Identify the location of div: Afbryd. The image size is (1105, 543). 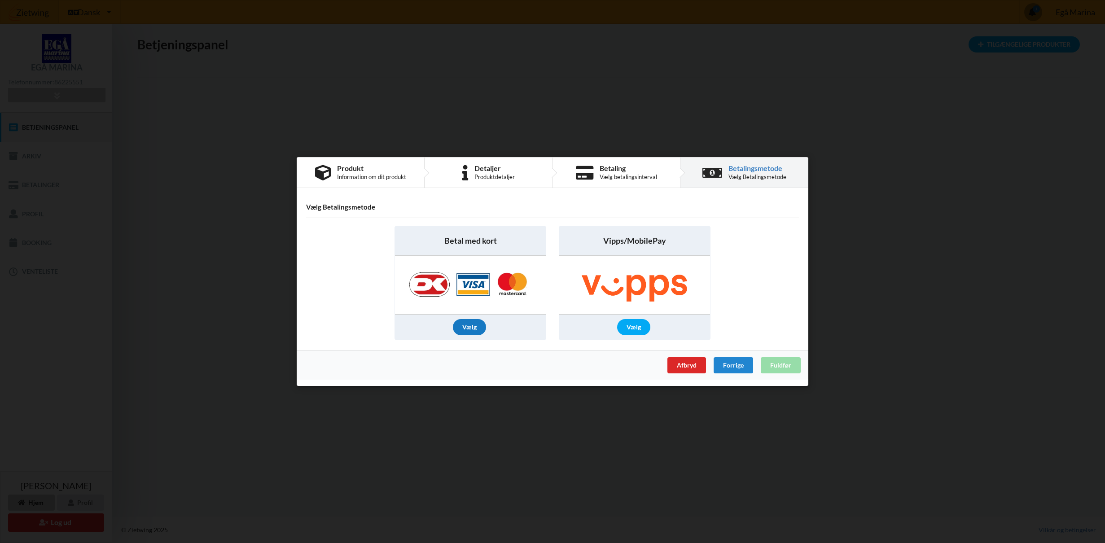
(687, 365).